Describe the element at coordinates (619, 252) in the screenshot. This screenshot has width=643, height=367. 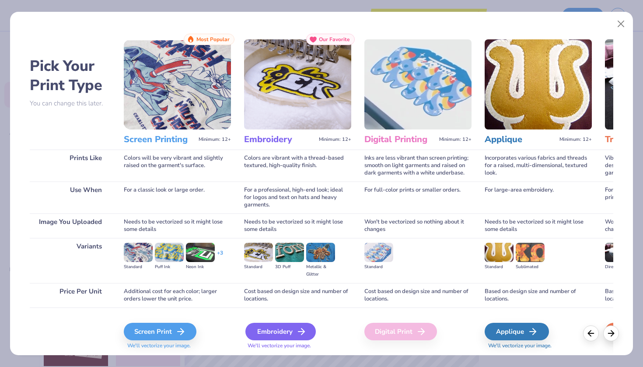
I see `img: Direct-to-film` at that location.